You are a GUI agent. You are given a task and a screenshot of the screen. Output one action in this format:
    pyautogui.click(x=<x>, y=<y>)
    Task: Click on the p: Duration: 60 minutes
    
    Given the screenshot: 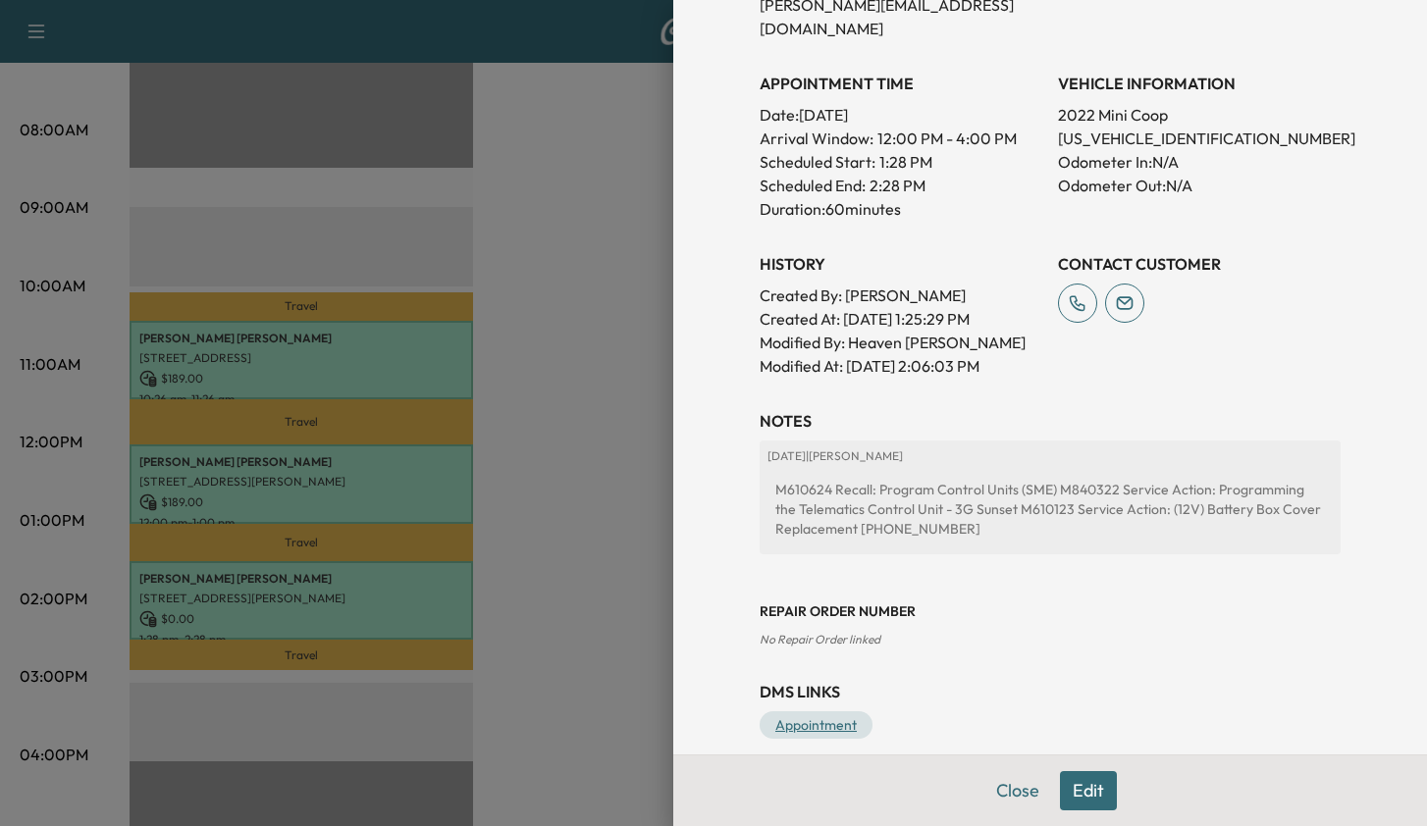 What is the action you would take?
    pyautogui.click(x=901, y=209)
    